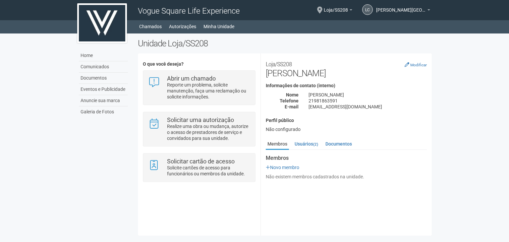 The width and height of the screenshot is (509, 242). Describe the element at coordinates (277, 144) in the screenshot. I see `a: Membros` at that location.